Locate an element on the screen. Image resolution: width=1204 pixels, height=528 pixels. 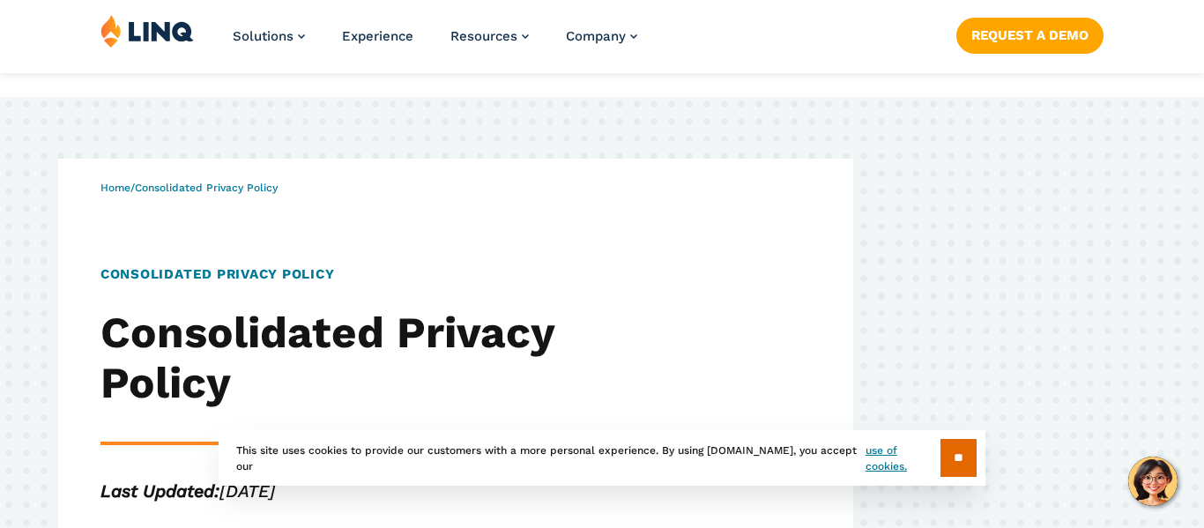
a: Experience is located at coordinates (377, 36).